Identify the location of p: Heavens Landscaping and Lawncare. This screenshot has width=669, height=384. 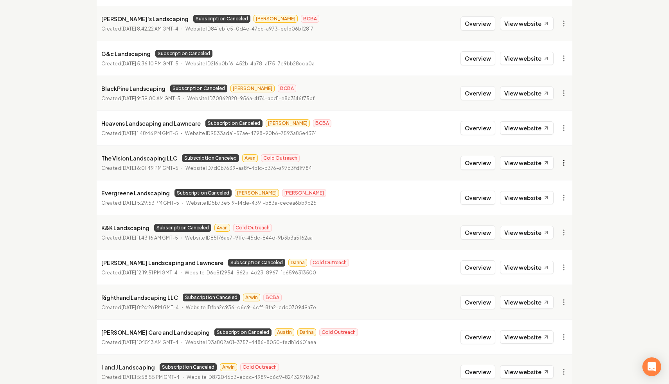
(151, 123).